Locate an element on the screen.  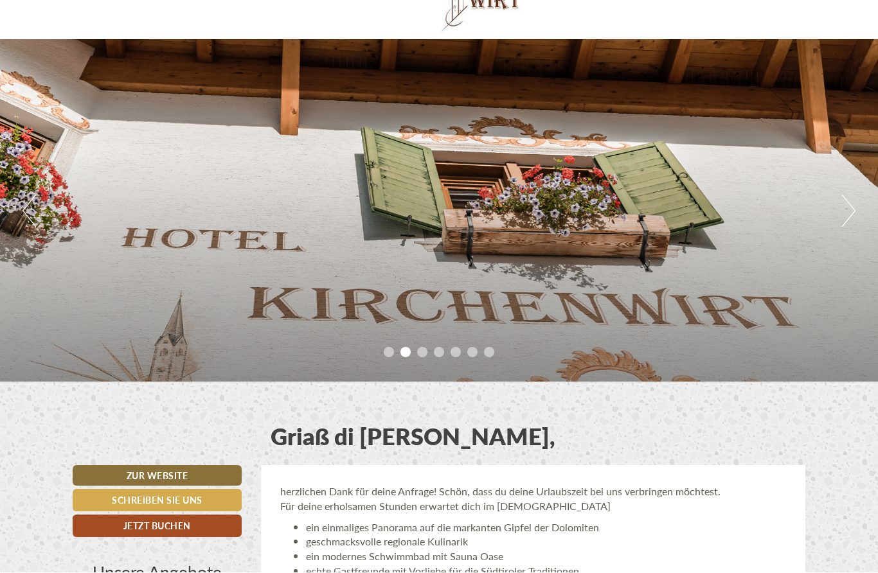
div: Guten Tag, wie können wir Ihnen helfen? is located at coordinates (109, 54).